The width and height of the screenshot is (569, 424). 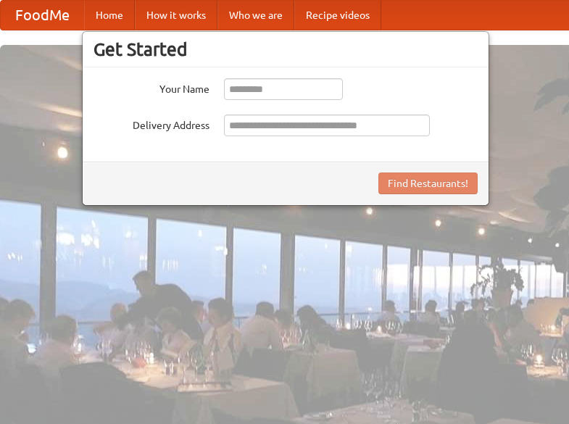 What do you see at coordinates (109, 15) in the screenshot?
I see `a: Home` at bounding box center [109, 15].